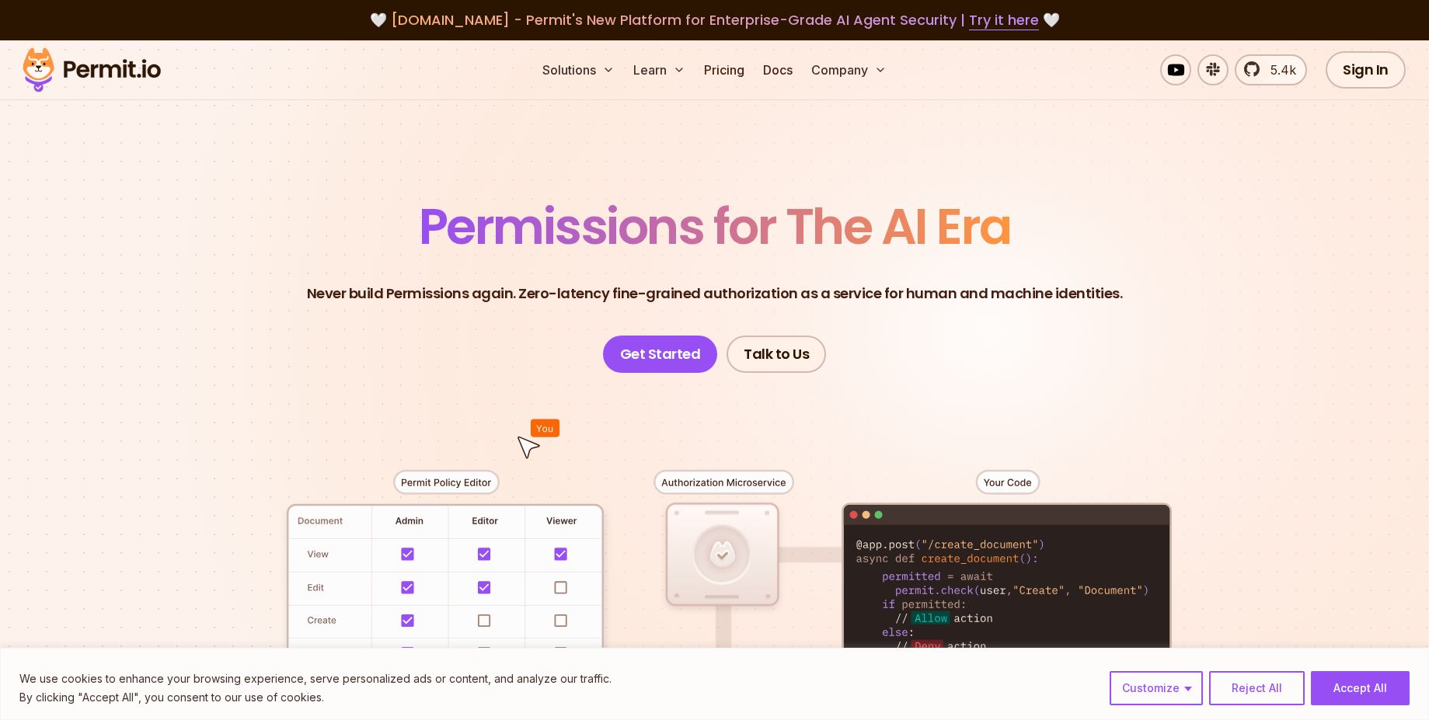 The width and height of the screenshot is (1429, 720). I want to click on span: Permissions for The AI Era, so click(715, 226).